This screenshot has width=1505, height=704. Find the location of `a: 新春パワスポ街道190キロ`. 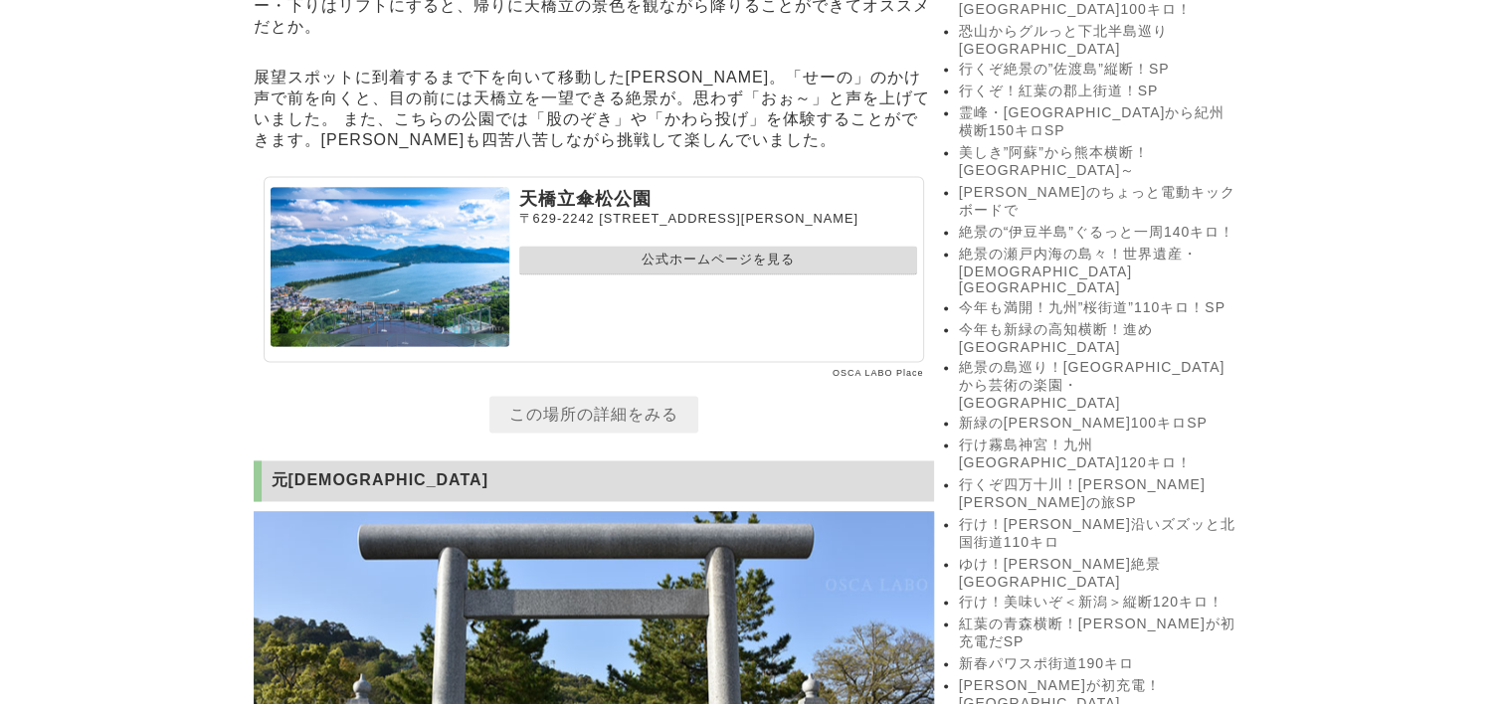

a: 新春パワスポ街道190キロ is located at coordinates (1098, 665).